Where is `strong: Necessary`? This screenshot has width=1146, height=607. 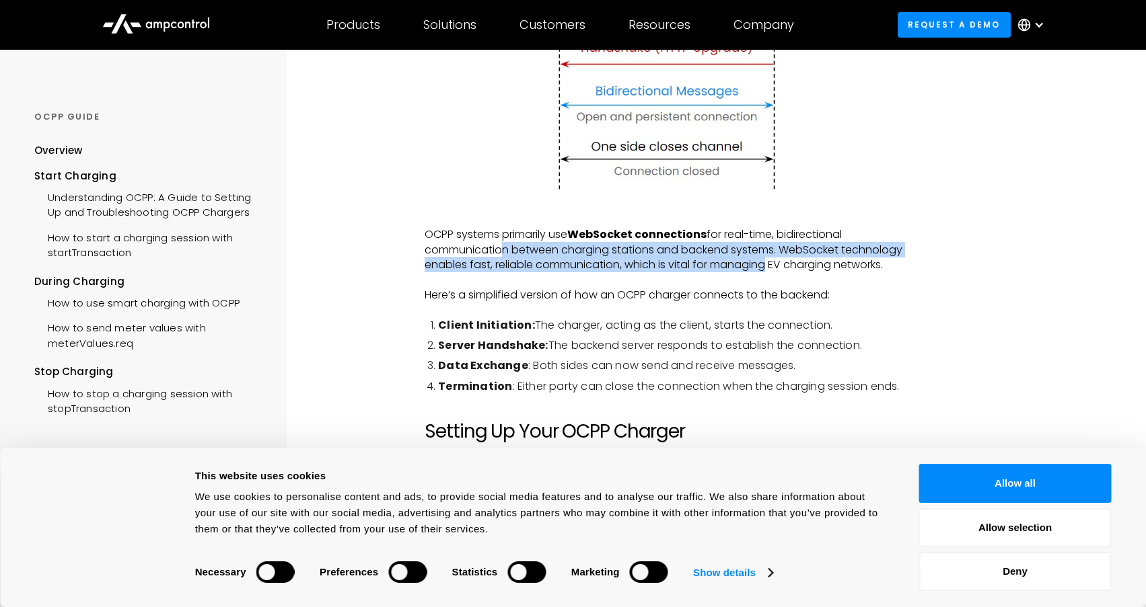 strong: Necessary is located at coordinates (221, 572).